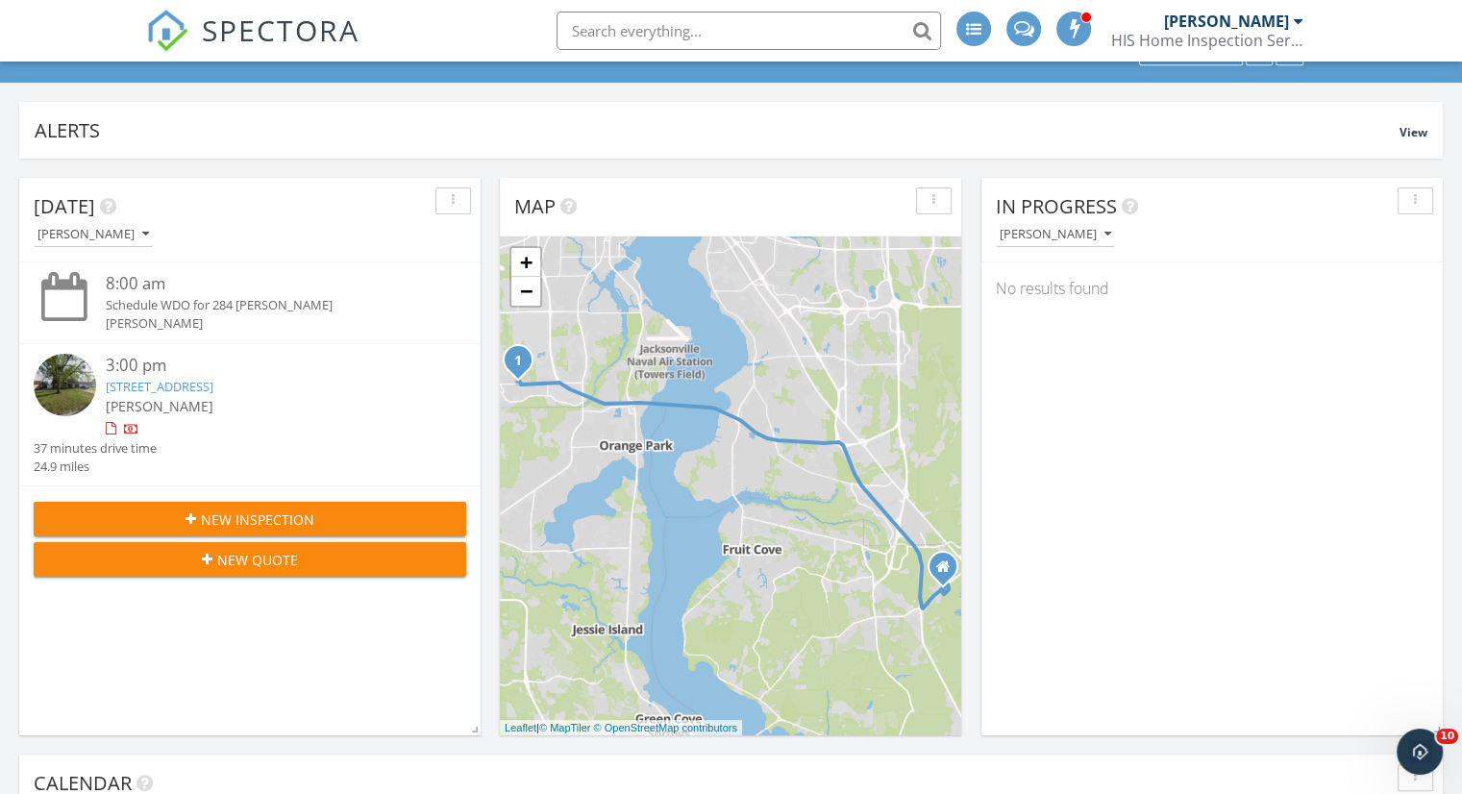 The width and height of the screenshot is (1462, 794). I want to click on i: 1, so click(518, 361).